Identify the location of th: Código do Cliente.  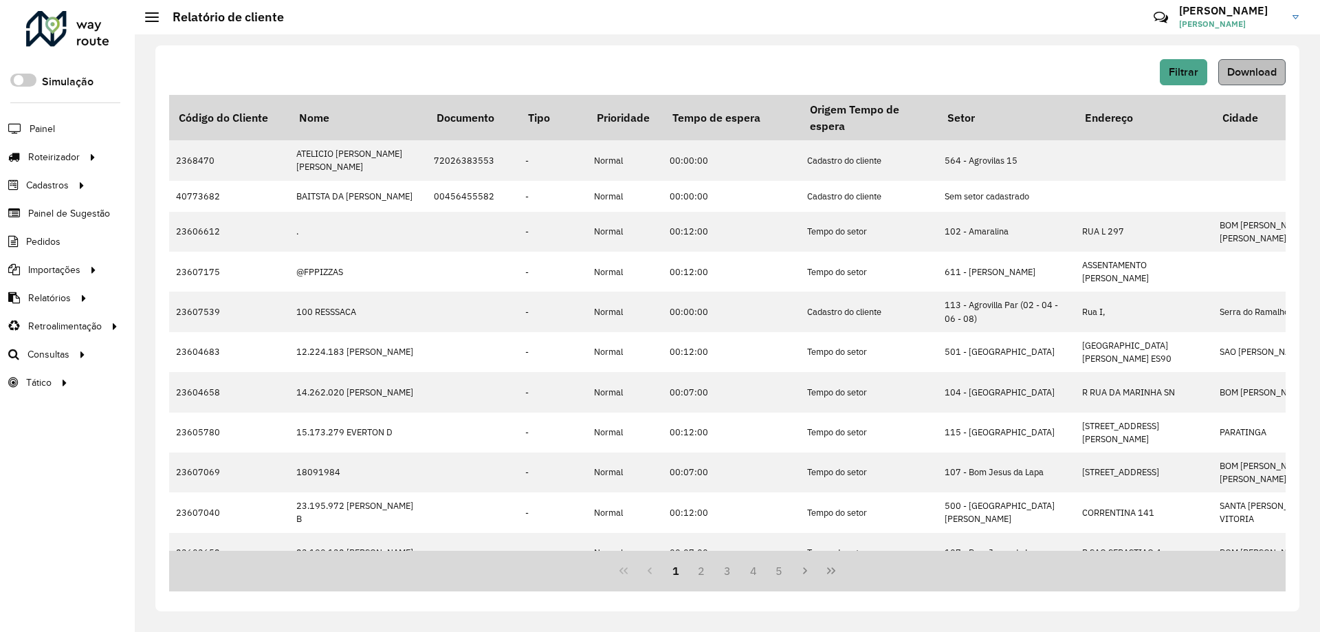
(229, 118).